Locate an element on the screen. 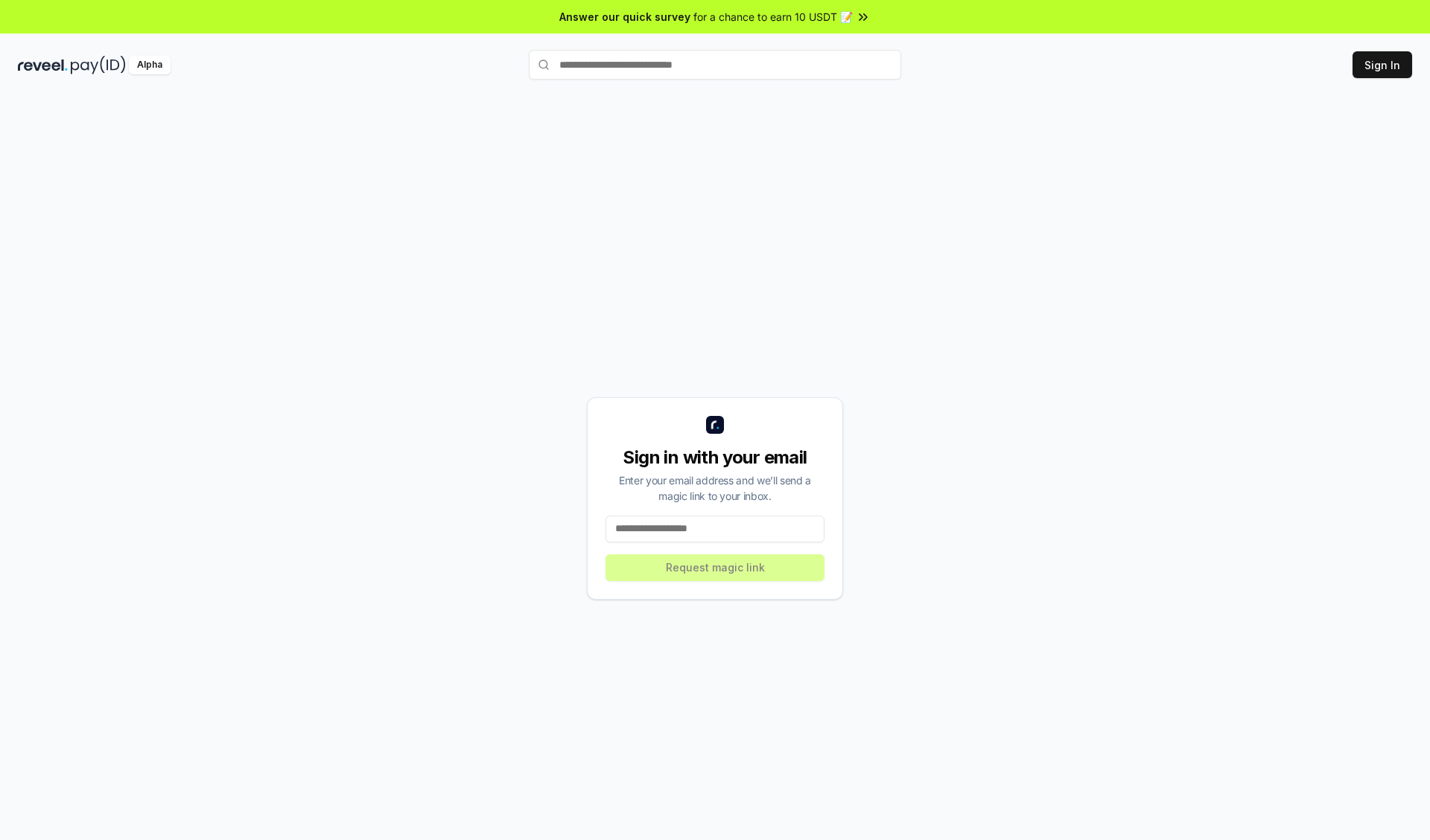  img: reveel_dark is located at coordinates (42, 65).